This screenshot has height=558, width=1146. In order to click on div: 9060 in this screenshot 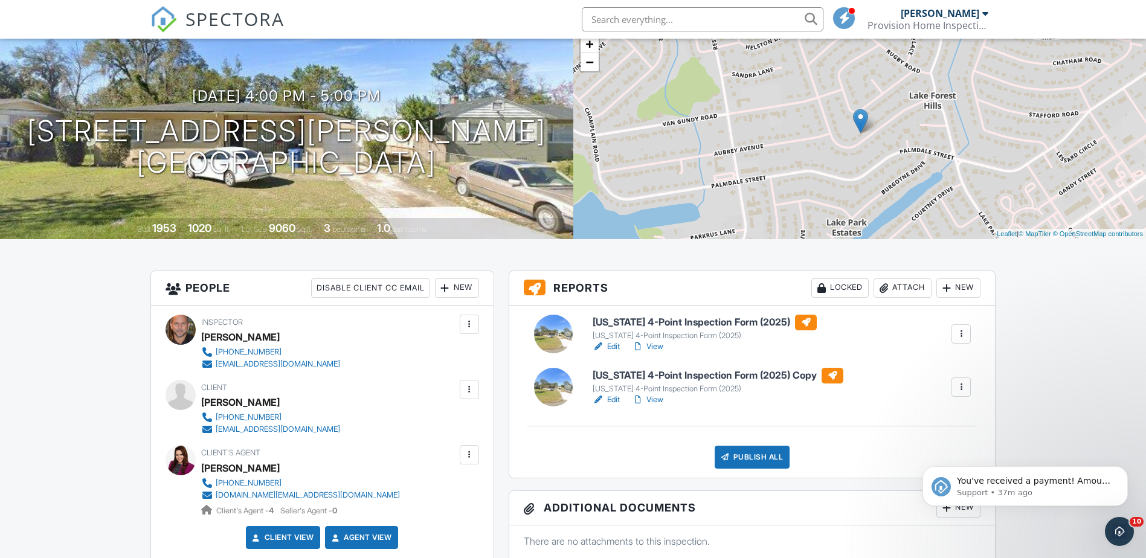, I will do `click(282, 228)`.